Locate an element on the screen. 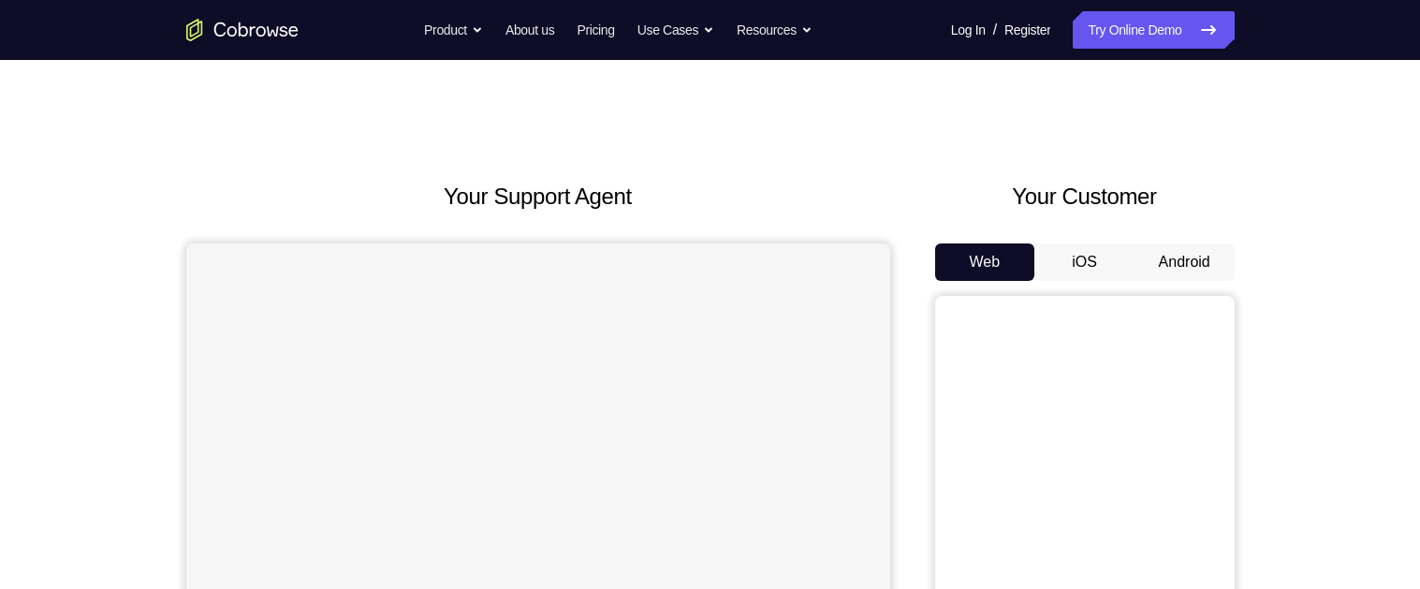 This screenshot has height=589, width=1420. button: Product is located at coordinates (453, 30).